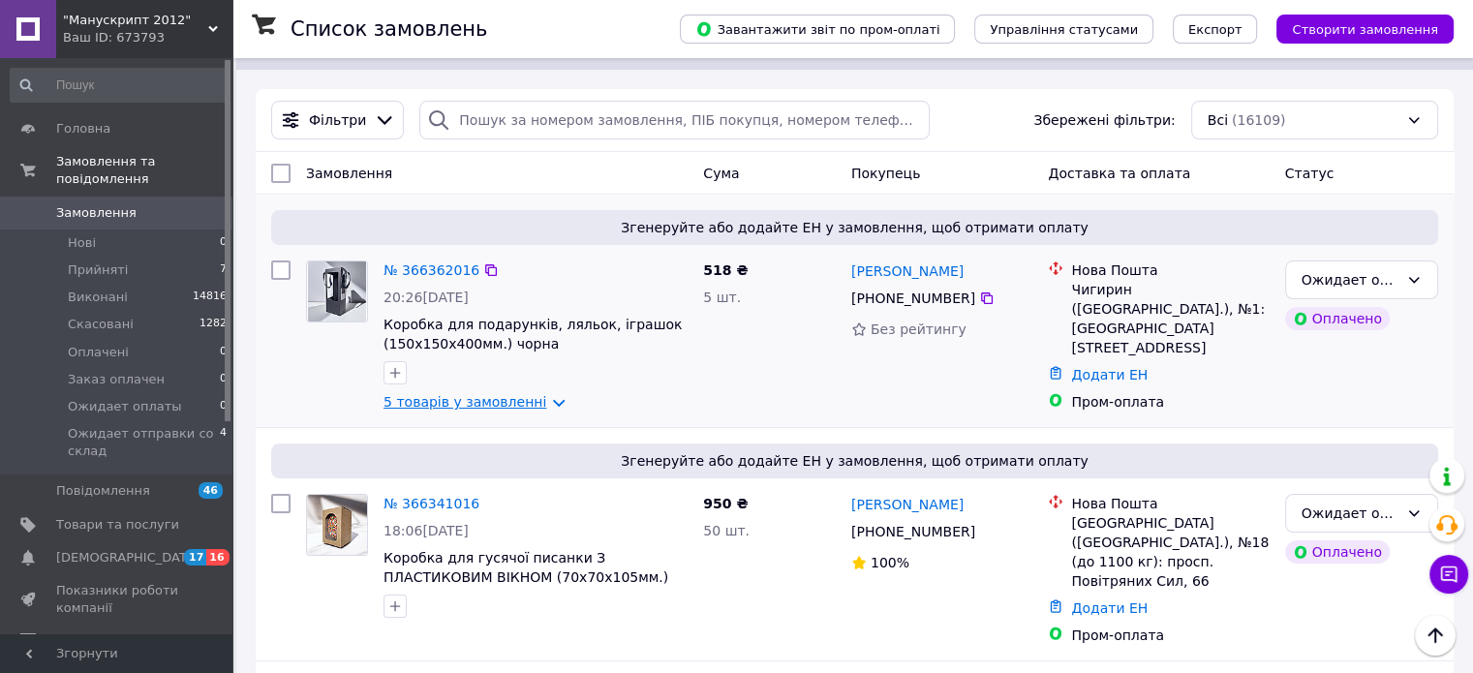  I want to click on span: Нові, so click(81, 243).